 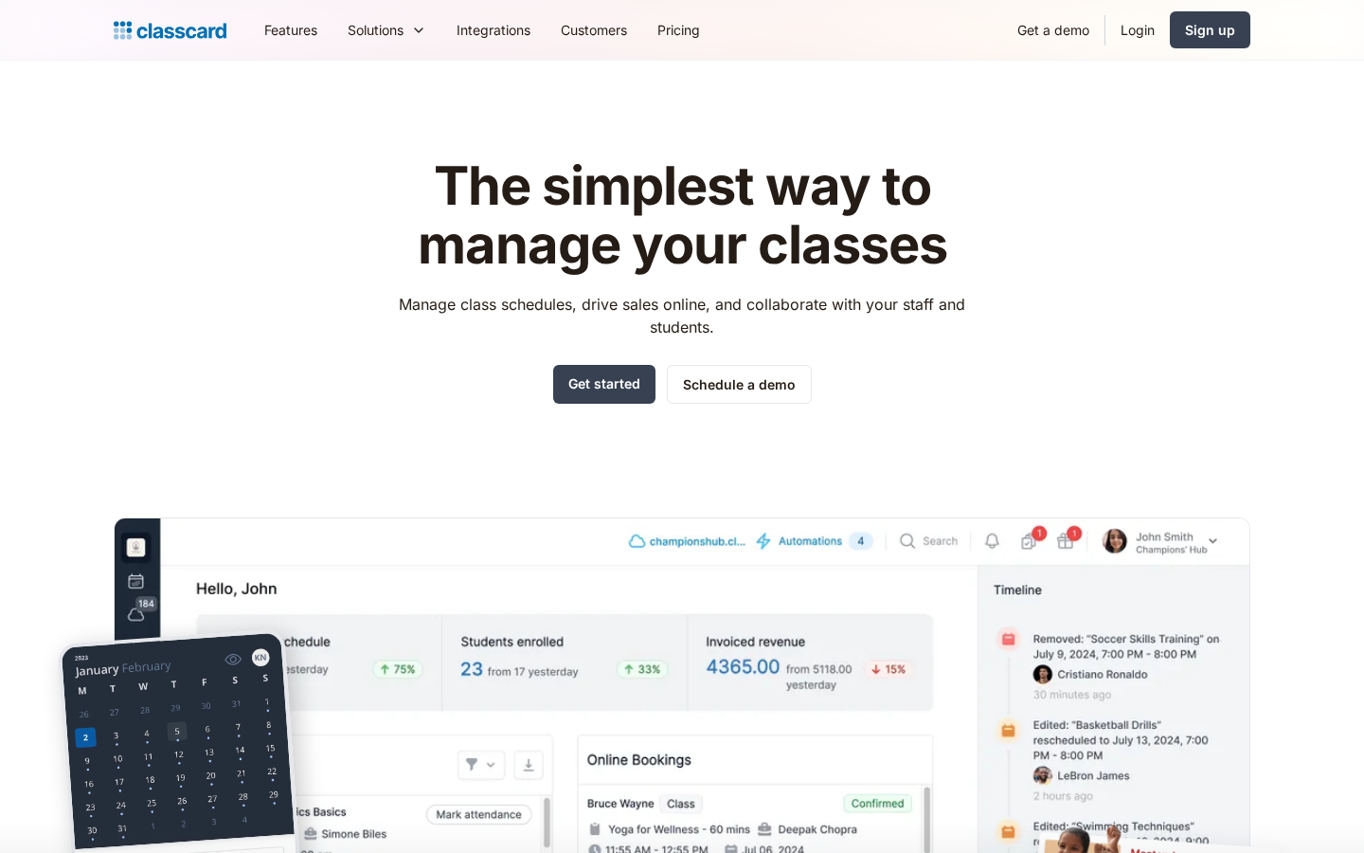 I want to click on a: Integrations, so click(x=494, y=29).